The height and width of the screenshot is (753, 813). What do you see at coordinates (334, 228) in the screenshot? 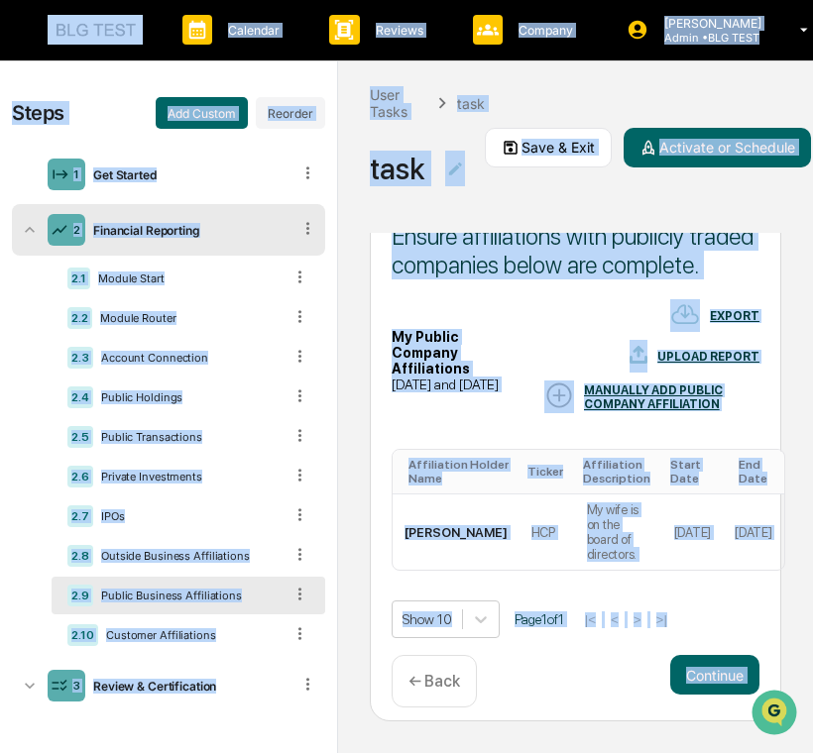
I see `button: See all` at bounding box center [334, 228].